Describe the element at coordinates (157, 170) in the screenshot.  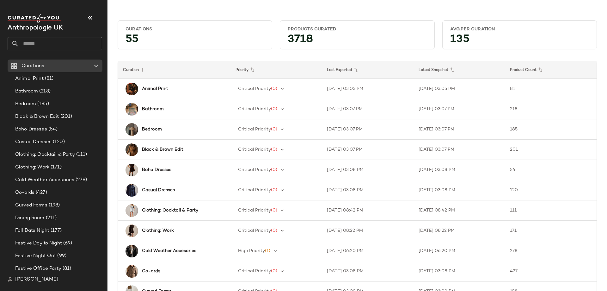
I see `b: Boho Dresses` at that location.